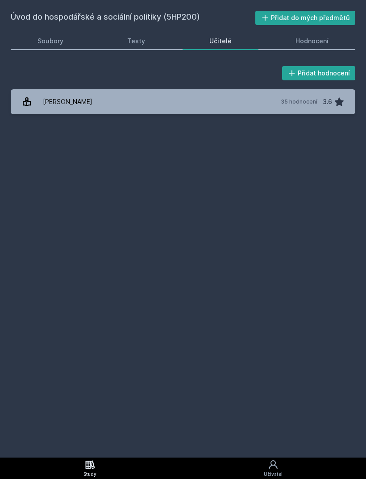 This screenshot has width=366, height=479. I want to click on a: Přidat hodnocení, so click(319, 73).